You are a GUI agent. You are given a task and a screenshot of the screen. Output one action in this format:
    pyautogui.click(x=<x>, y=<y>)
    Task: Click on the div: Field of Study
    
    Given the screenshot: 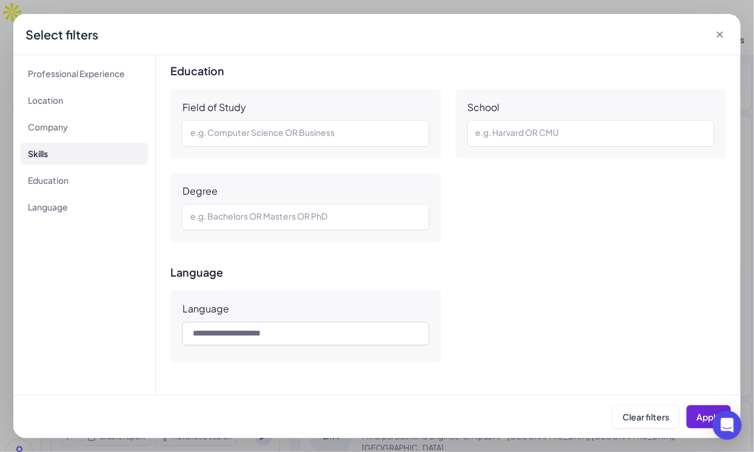 What is the action you would take?
    pyautogui.click(x=214, y=107)
    